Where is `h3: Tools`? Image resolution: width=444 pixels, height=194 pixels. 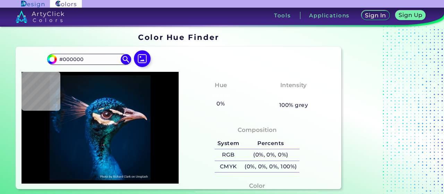 h3: Tools is located at coordinates (282, 15).